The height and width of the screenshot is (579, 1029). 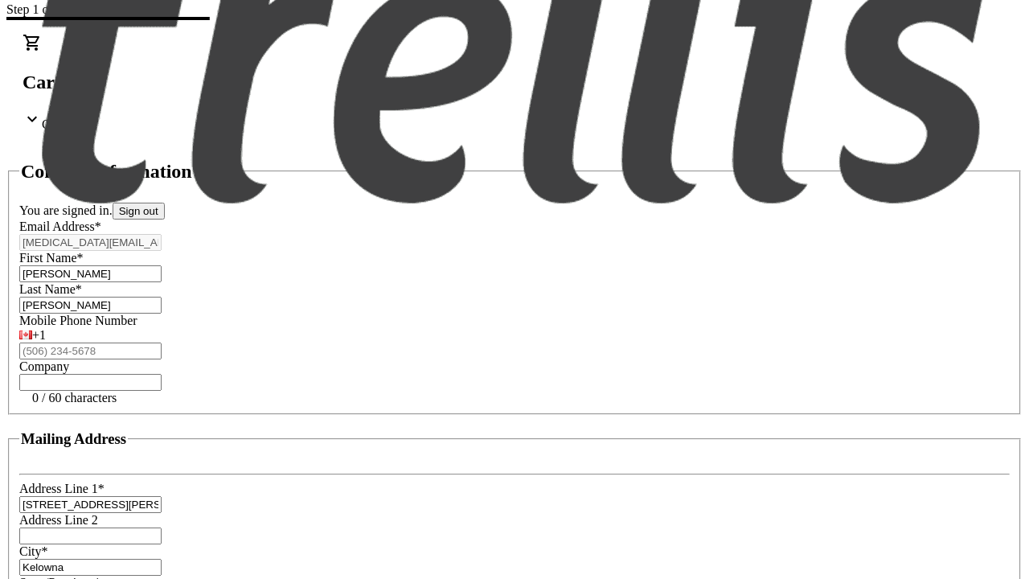 What do you see at coordinates (73, 439) in the screenshot?
I see `h3: Mailing Address` at bounding box center [73, 439].